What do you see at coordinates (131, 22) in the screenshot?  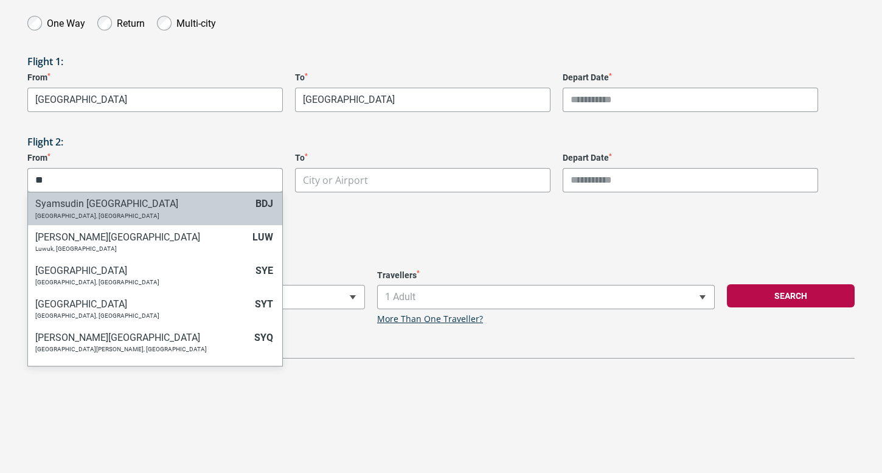 I see `label: Return` at bounding box center [131, 22].